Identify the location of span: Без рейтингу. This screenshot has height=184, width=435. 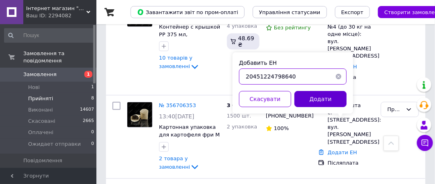
(293, 27).